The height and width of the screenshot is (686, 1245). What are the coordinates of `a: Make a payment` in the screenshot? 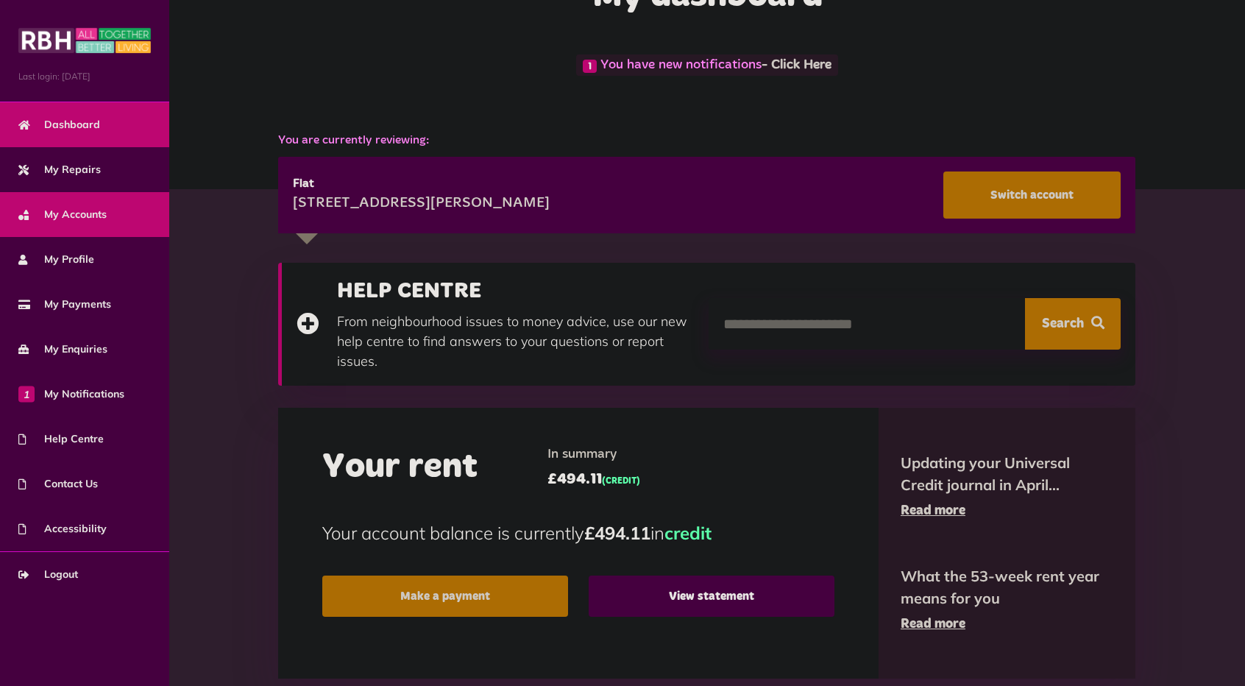 It's located at (445, 596).